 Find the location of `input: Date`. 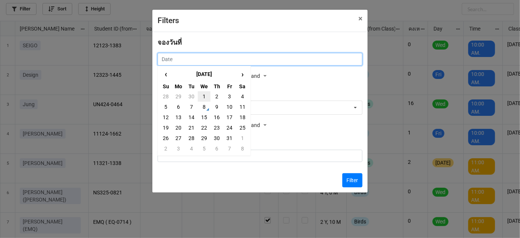

input: Date is located at coordinates (260, 59).